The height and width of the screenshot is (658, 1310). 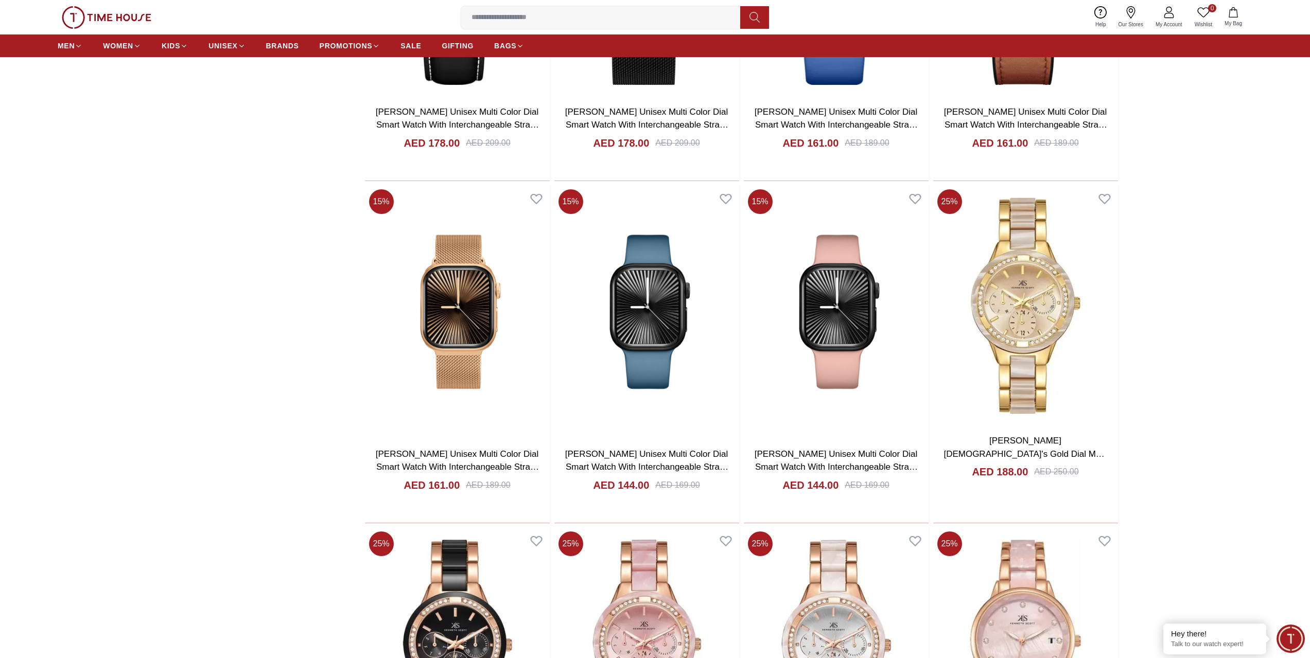 I want to click on span: BAGS, so click(x=505, y=46).